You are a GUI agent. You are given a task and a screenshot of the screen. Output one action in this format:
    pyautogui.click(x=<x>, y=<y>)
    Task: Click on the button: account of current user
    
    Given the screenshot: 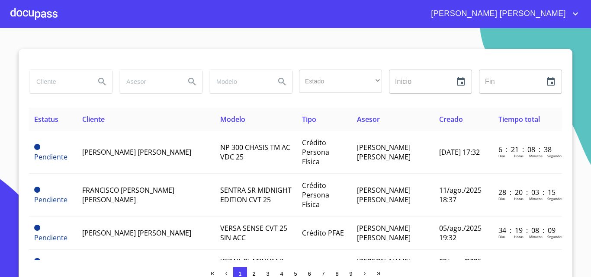 What is the action you would take?
    pyautogui.click(x=503, y=14)
    